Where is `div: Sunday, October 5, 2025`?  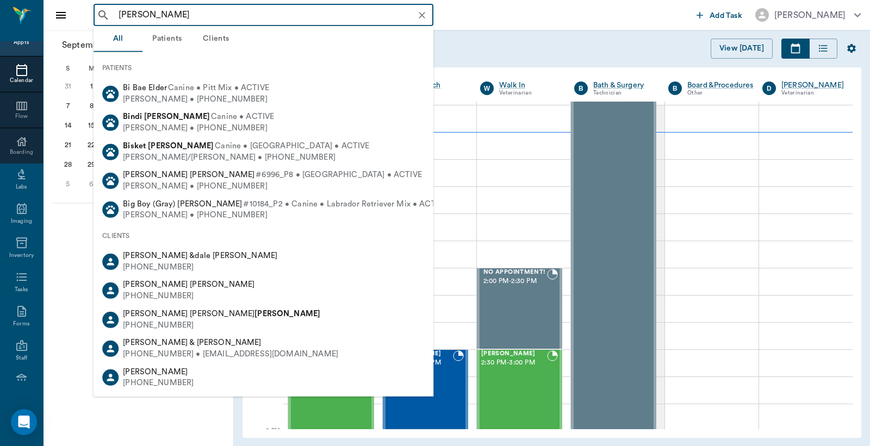 div: Sunday, October 5, 2025 is located at coordinates (68, 184).